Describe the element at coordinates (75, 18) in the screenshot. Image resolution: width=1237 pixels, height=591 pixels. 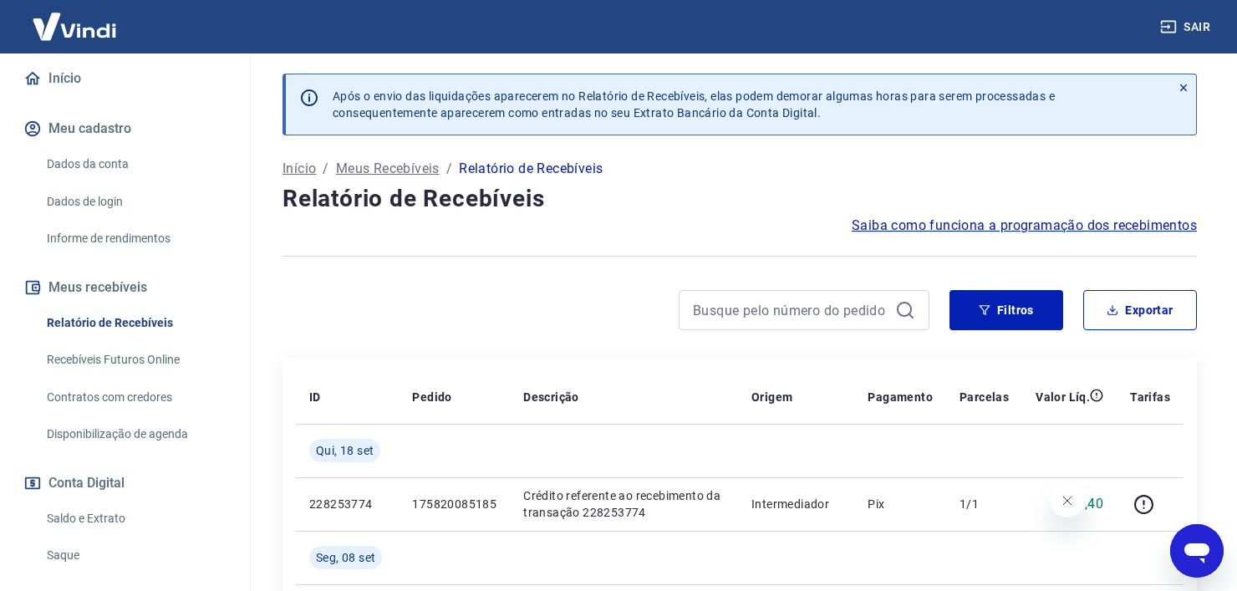
I see `span: Olá! Precisa de ajuda?` at that location.